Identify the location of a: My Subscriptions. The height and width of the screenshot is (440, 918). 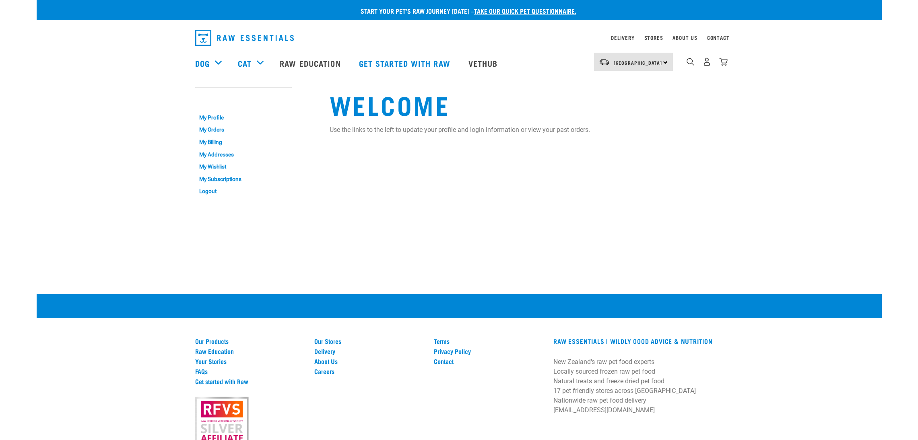
(243, 179).